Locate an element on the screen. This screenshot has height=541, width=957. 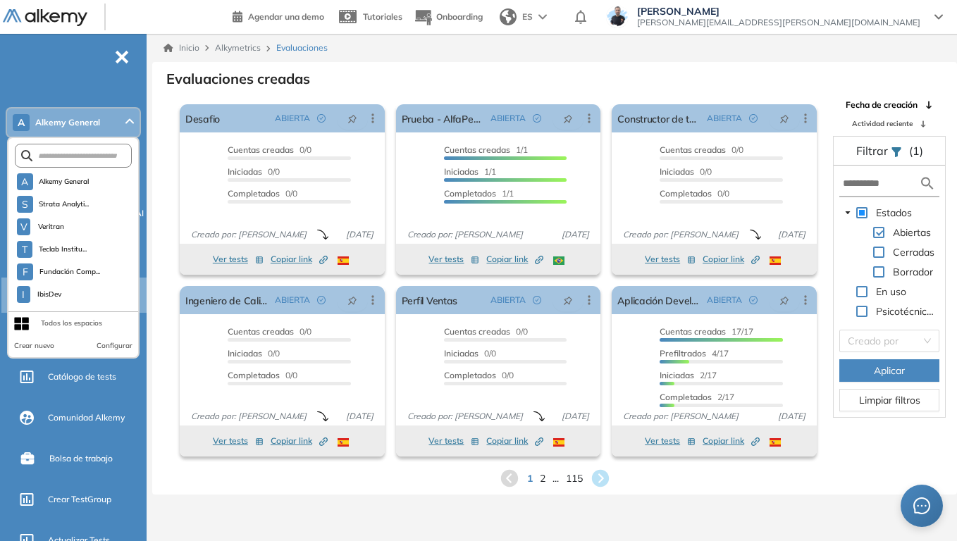
span: Filtrar is located at coordinates (873, 151).